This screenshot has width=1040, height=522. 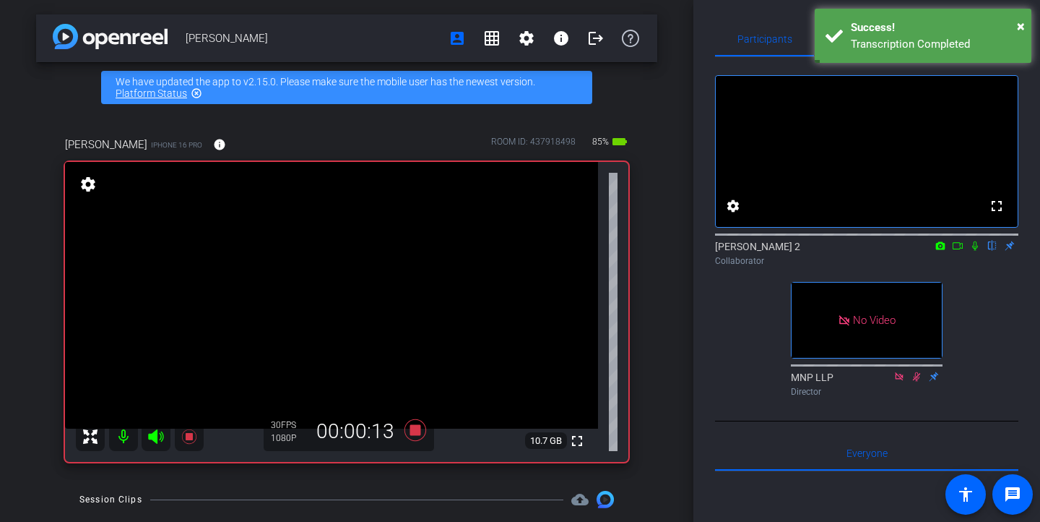 I want to click on div: Session Clips, so click(x=111, y=499).